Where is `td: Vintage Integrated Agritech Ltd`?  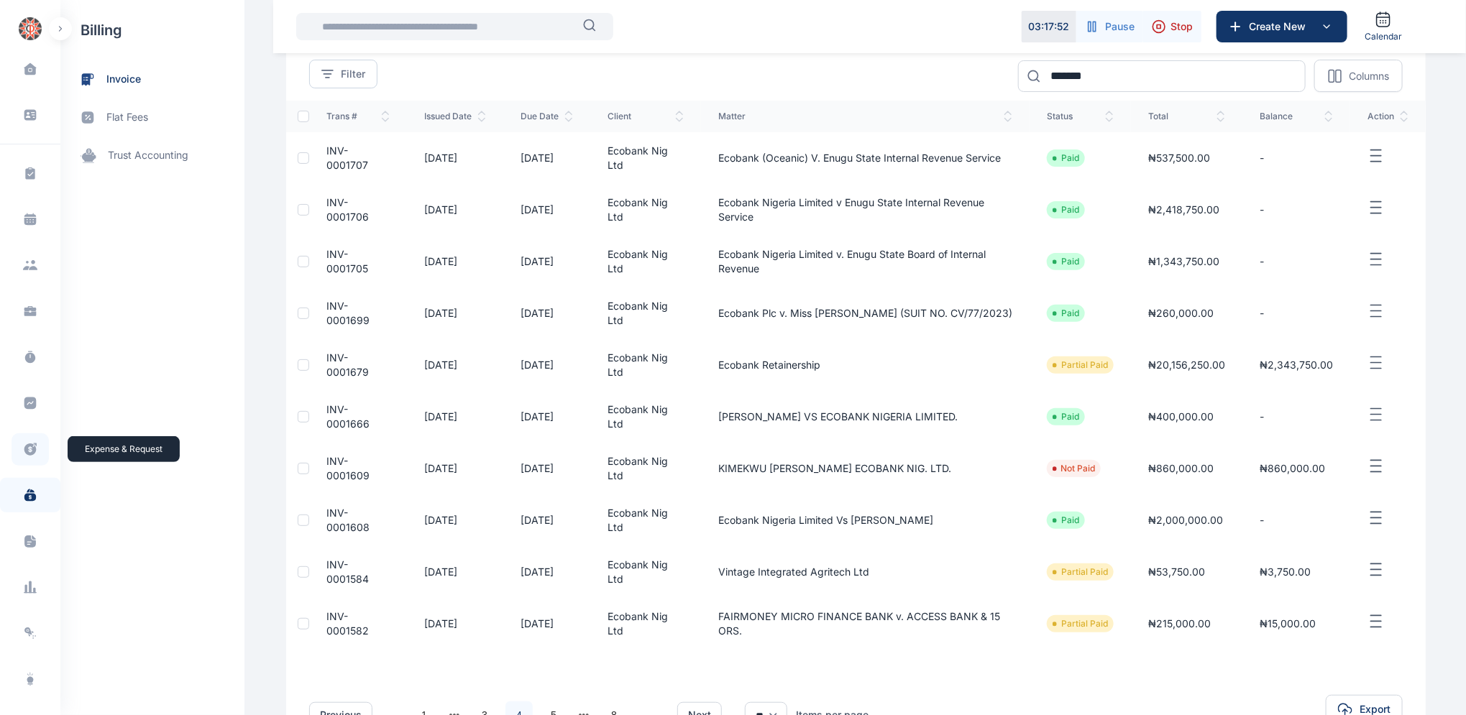
td: Vintage Integrated Agritech Ltd is located at coordinates (865, 572).